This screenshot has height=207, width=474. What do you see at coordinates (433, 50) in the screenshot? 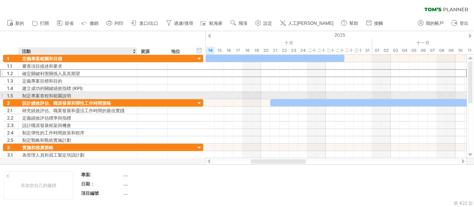
I see `div: 2025年11月7日，星期五` at bounding box center [433, 50].